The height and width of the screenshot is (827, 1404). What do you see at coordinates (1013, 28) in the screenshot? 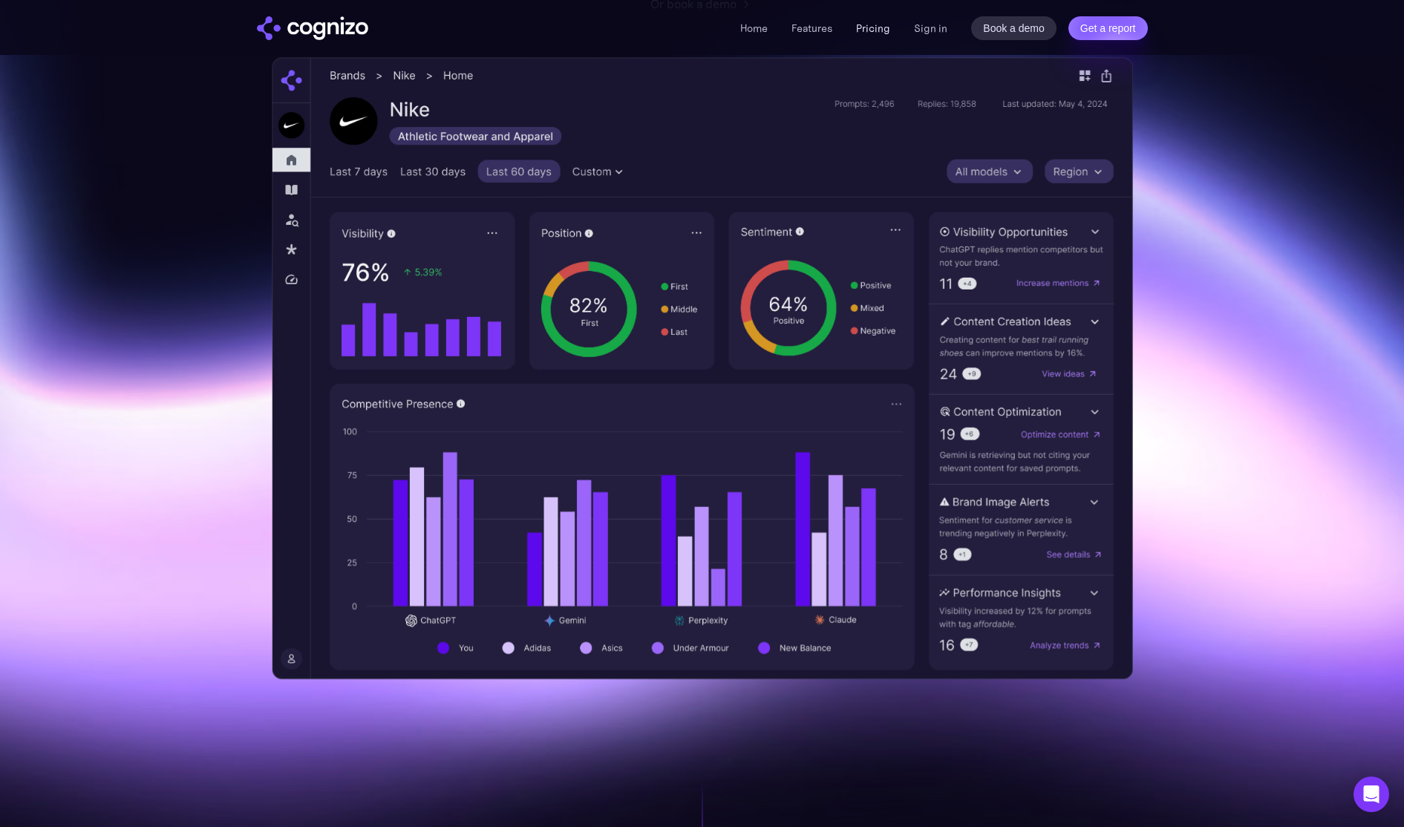
I see `a: Book a demo` at bounding box center [1013, 28].